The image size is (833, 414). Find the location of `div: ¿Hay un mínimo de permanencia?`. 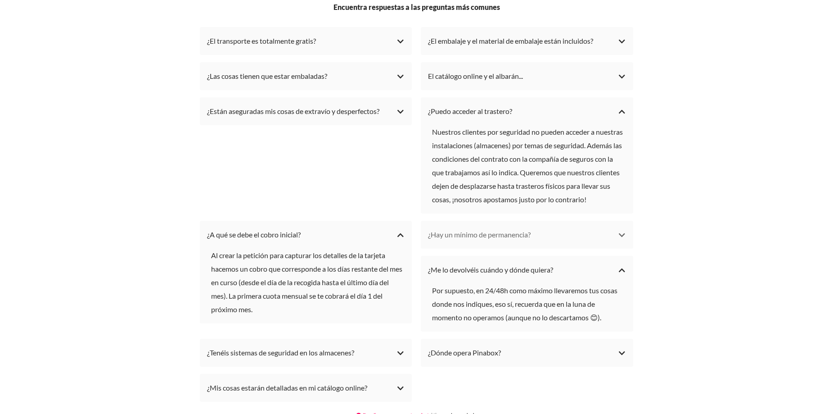

div: ¿Hay un mínimo de permanencia? is located at coordinates (527, 235).